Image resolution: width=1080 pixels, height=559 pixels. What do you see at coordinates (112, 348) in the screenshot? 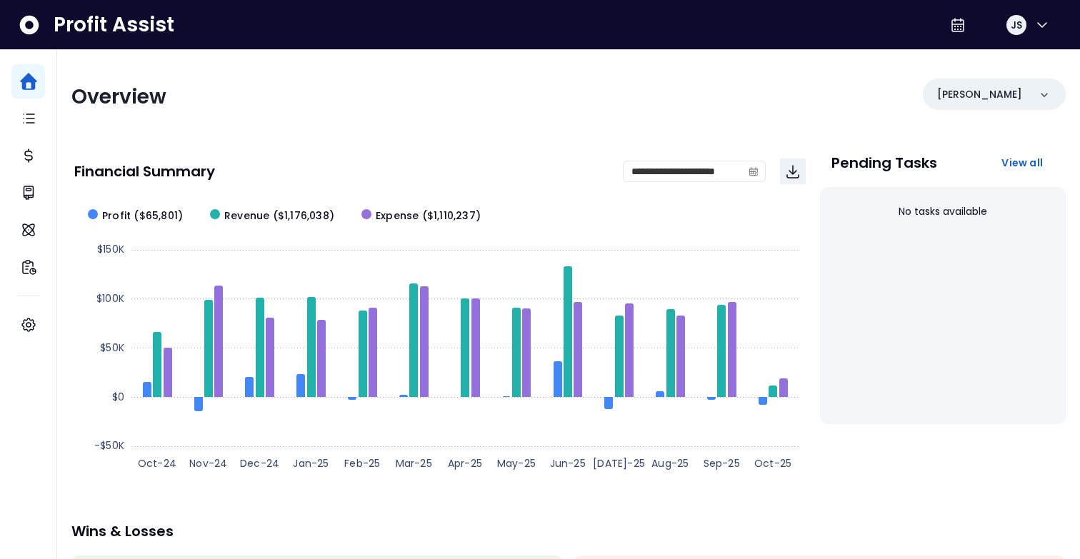
I see `text: $50K` at bounding box center [112, 348].